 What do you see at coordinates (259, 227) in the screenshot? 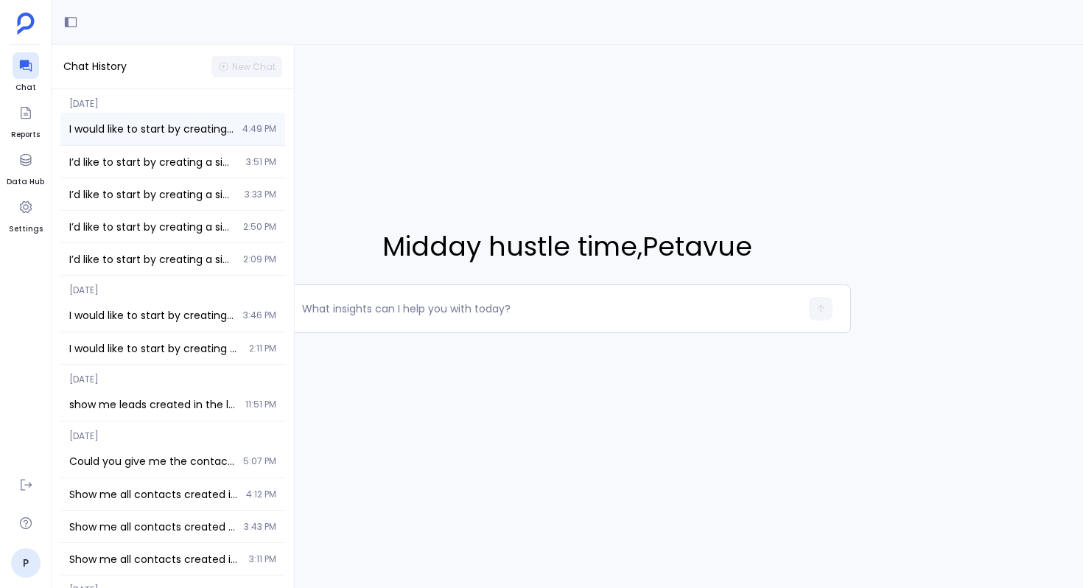
I see `span: 2:50 PM` at bounding box center [259, 227].